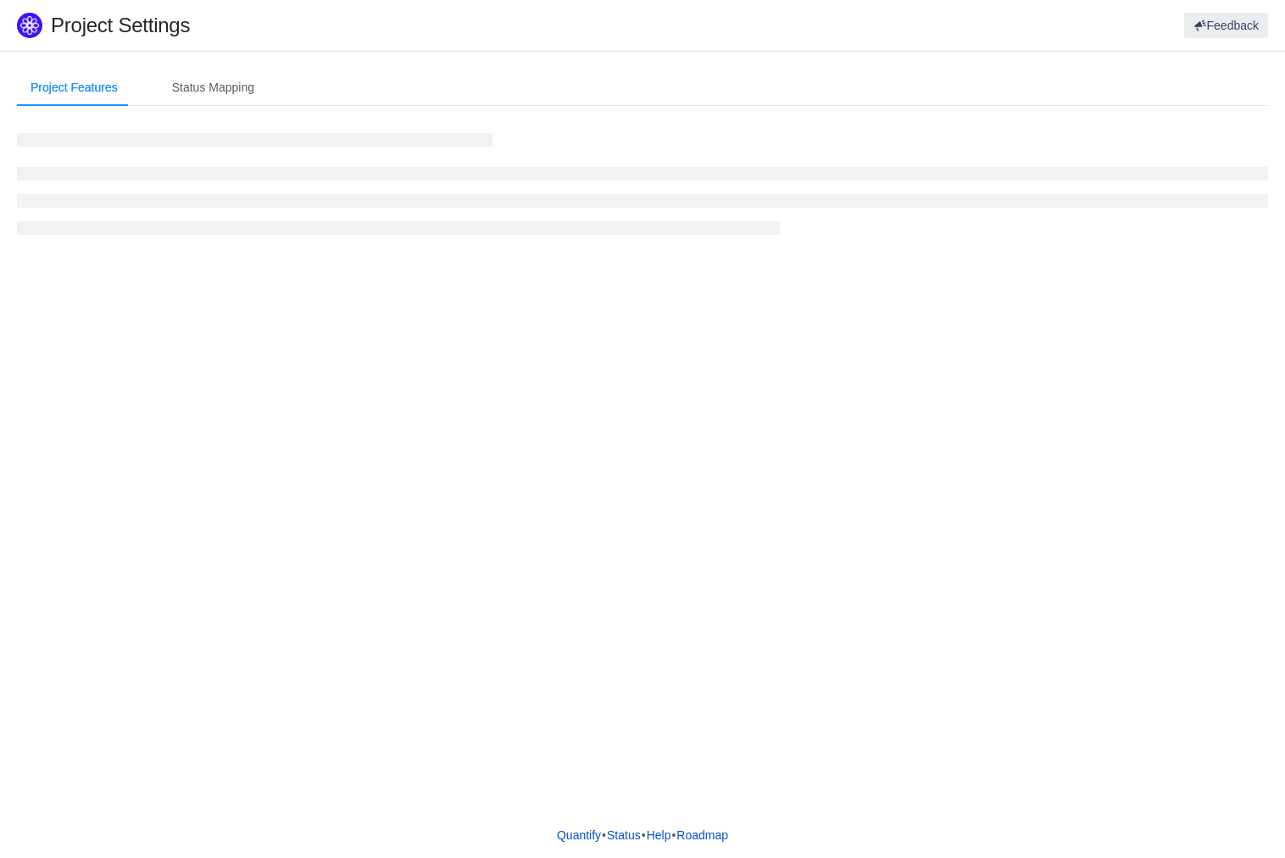 This screenshot has width=1285, height=858. Describe the element at coordinates (579, 835) in the screenshot. I see `a: Quantify` at that location.